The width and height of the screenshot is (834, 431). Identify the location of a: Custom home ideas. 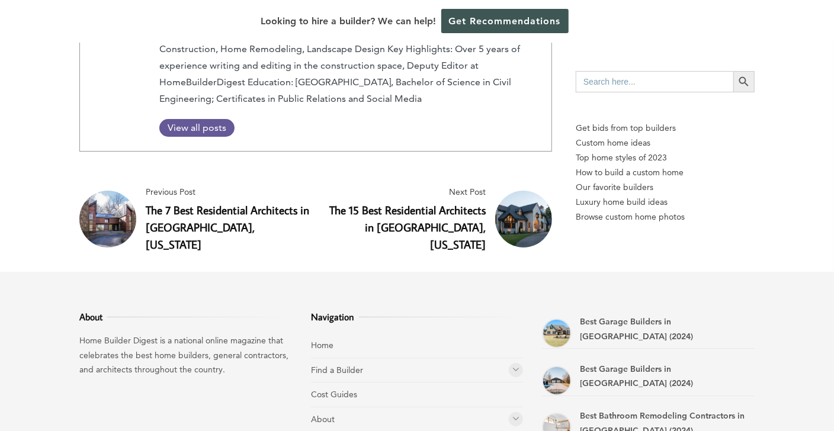
(665, 143).